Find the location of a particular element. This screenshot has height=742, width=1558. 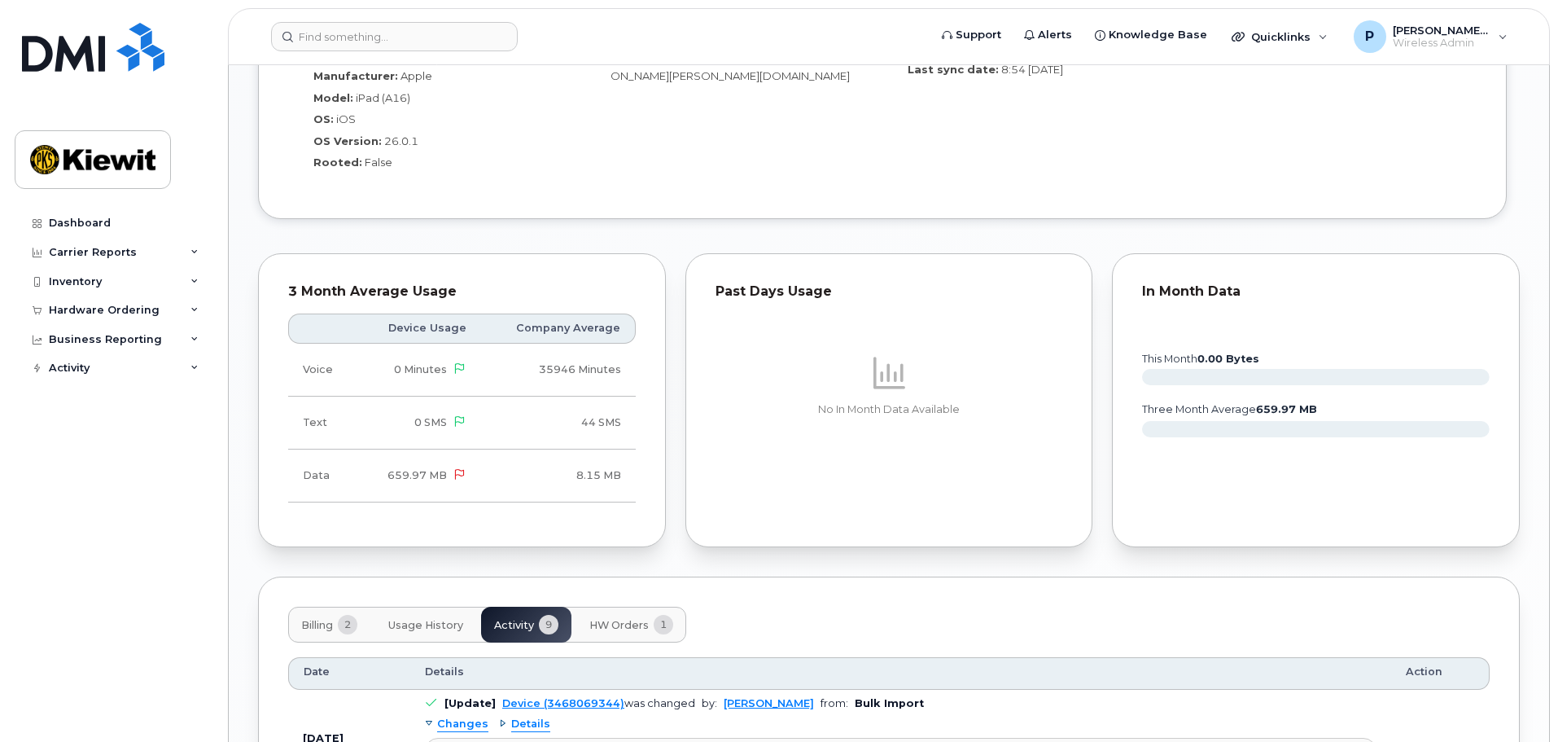

b: Bulk Import is located at coordinates (889, 703).